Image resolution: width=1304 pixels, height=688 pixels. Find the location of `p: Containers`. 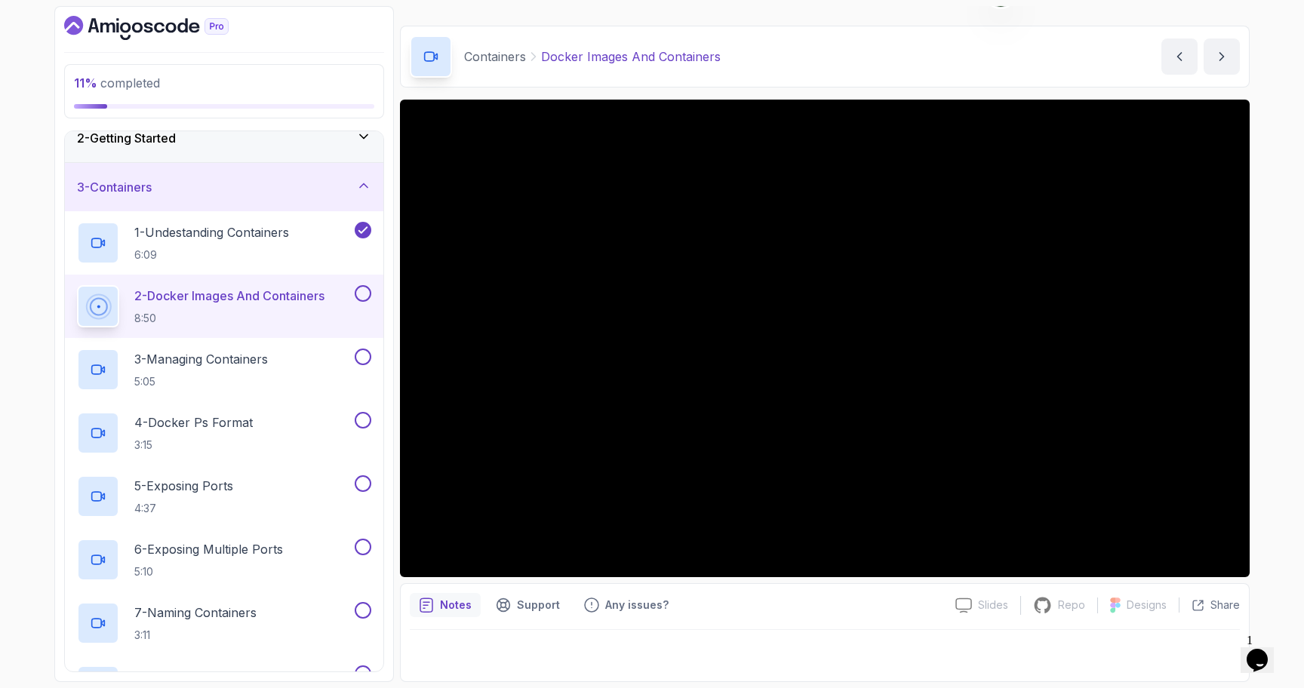

p: Containers is located at coordinates (495, 57).